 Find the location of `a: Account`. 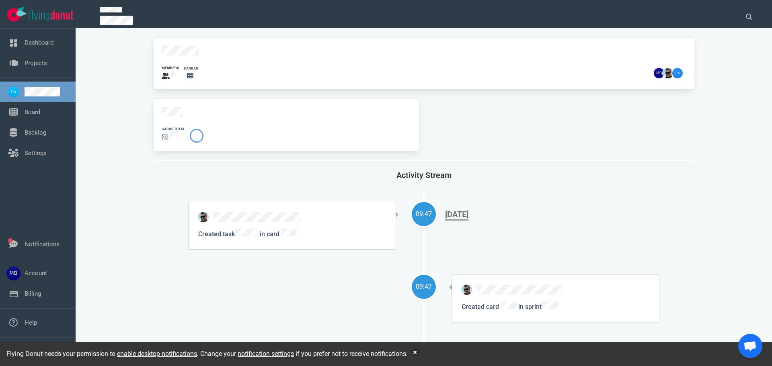

a: Account is located at coordinates (36, 273).